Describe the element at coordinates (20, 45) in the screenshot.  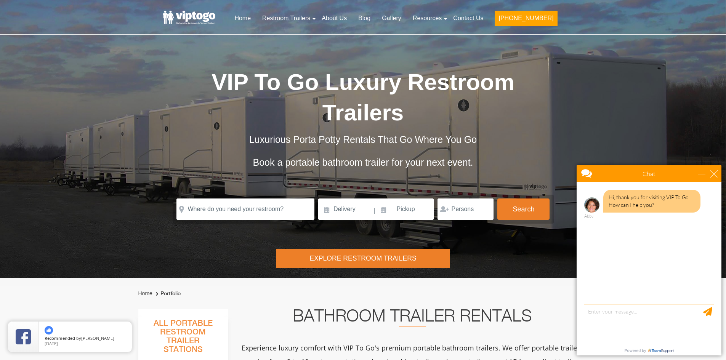
I see `img: Abby avatar image.` at that location.